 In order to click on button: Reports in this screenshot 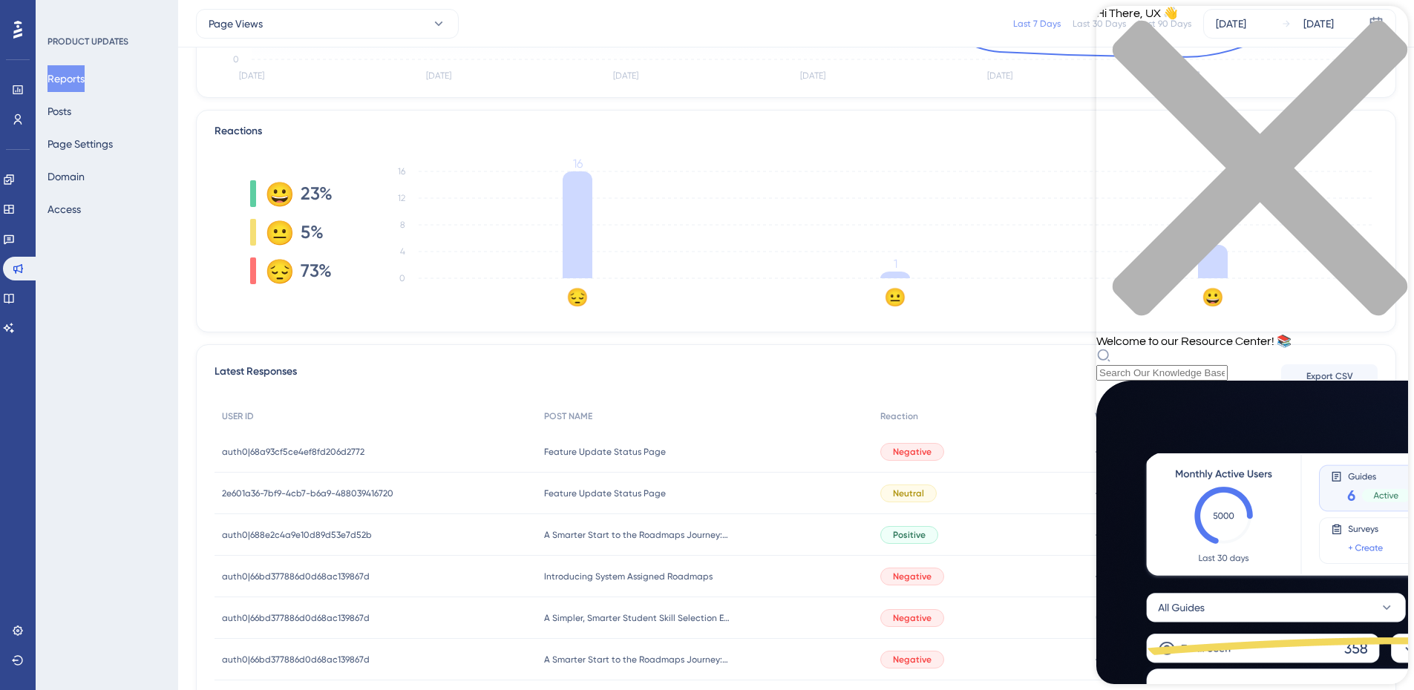, I will do `click(66, 79)`.